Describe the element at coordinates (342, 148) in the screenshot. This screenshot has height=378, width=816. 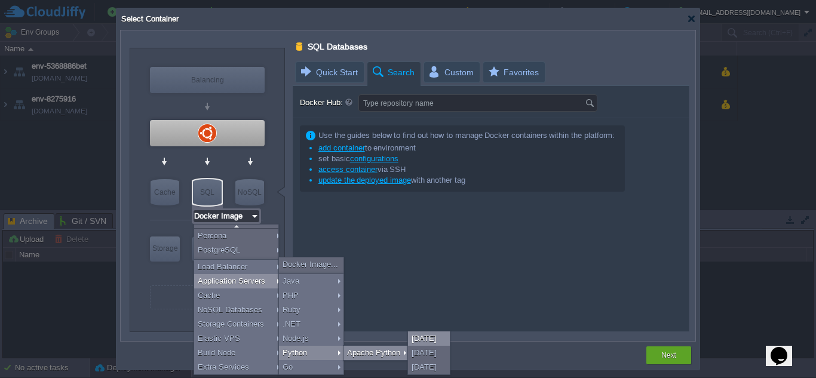
I see `a: add container` at that location.